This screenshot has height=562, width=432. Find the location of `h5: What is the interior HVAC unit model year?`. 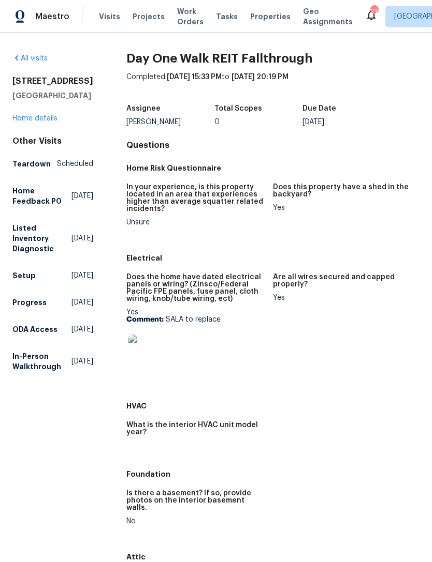

h5: What is the interior HVAC unit model year? is located at coordinates (195, 429).